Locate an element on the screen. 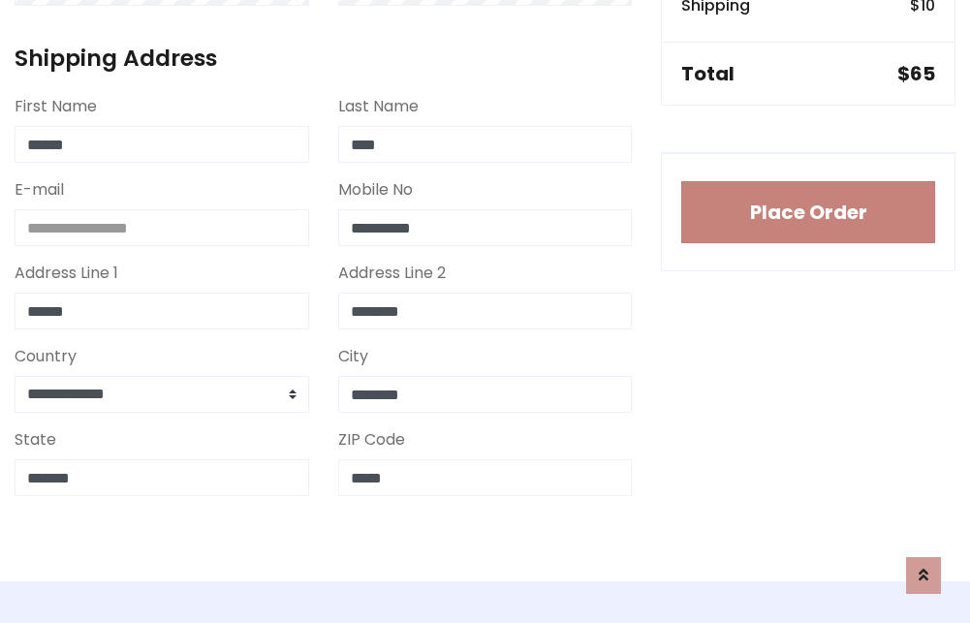  label: State is located at coordinates (35, 440).